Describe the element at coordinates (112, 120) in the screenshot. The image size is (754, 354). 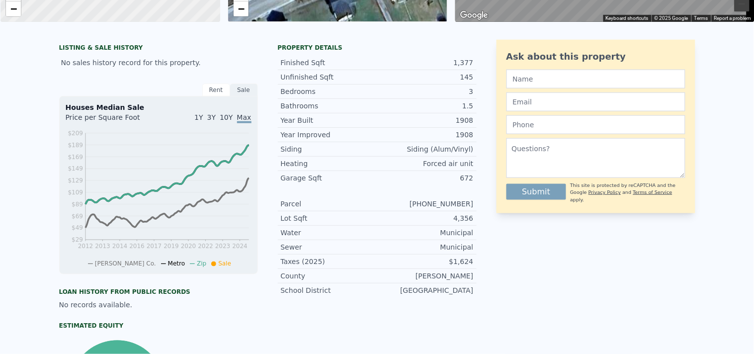
I see `div: Price per Square Foot` at that location.